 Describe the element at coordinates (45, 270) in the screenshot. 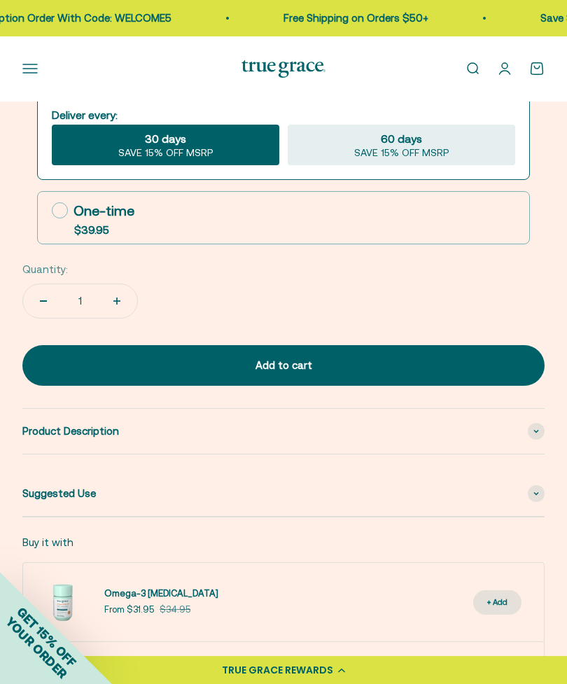

I see `label: Quantity:` at that location.